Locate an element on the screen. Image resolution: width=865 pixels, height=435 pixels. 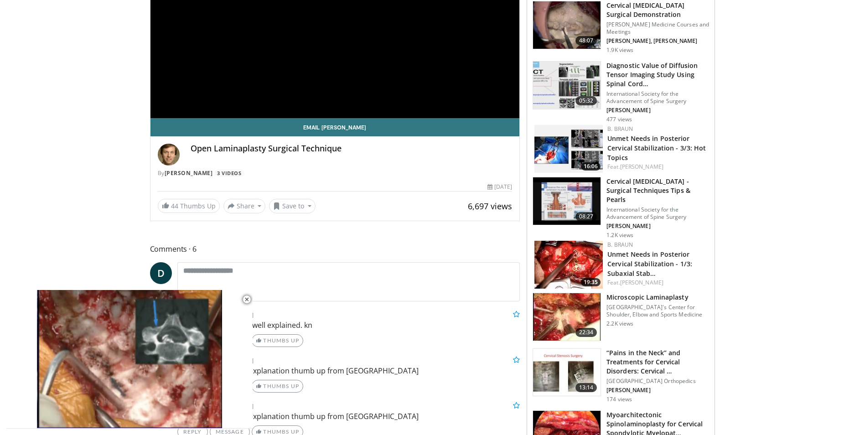
img: ad62f1f7-4b46-40e1-881d-2ef3064c38c6.150x105_q85_crop-smart_upscale.jpg is located at coordinates (567, 85).